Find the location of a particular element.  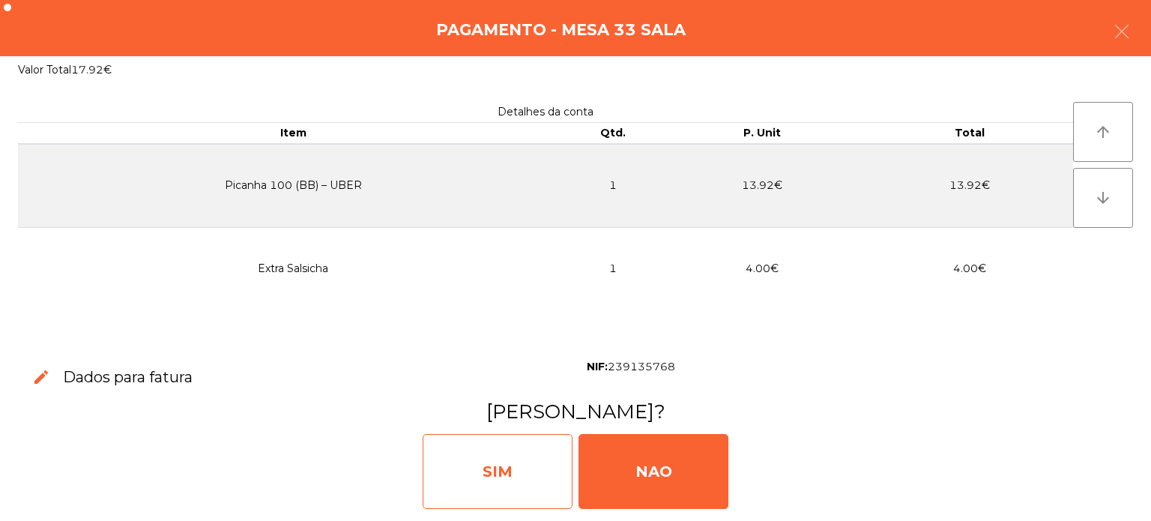

span: NIF: is located at coordinates (597, 366).